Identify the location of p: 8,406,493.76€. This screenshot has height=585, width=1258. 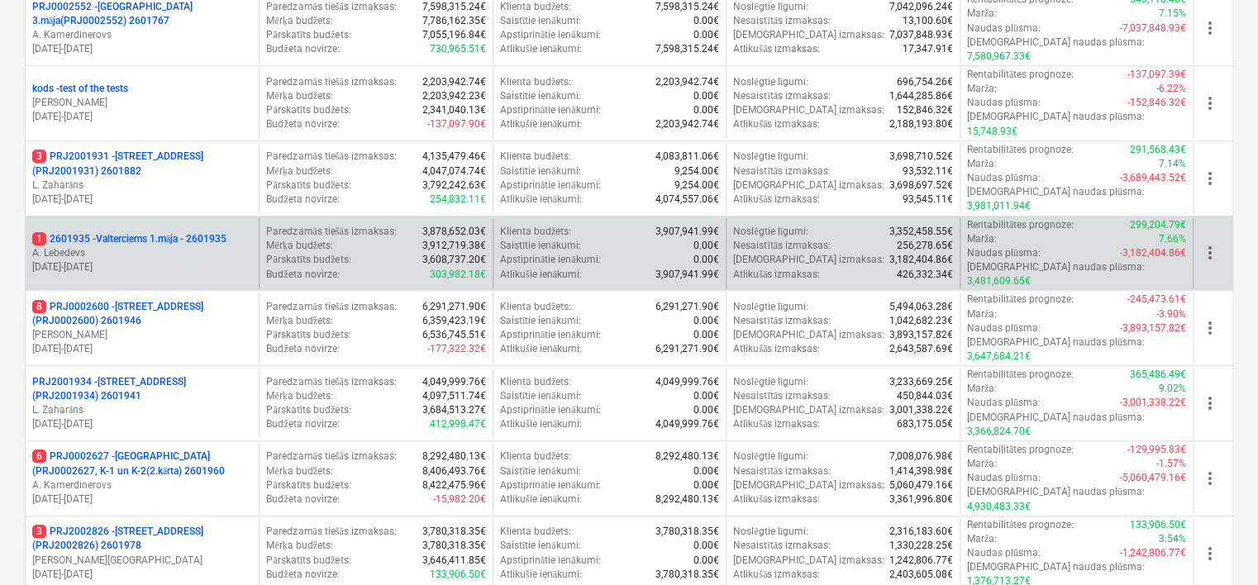
(454, 471).